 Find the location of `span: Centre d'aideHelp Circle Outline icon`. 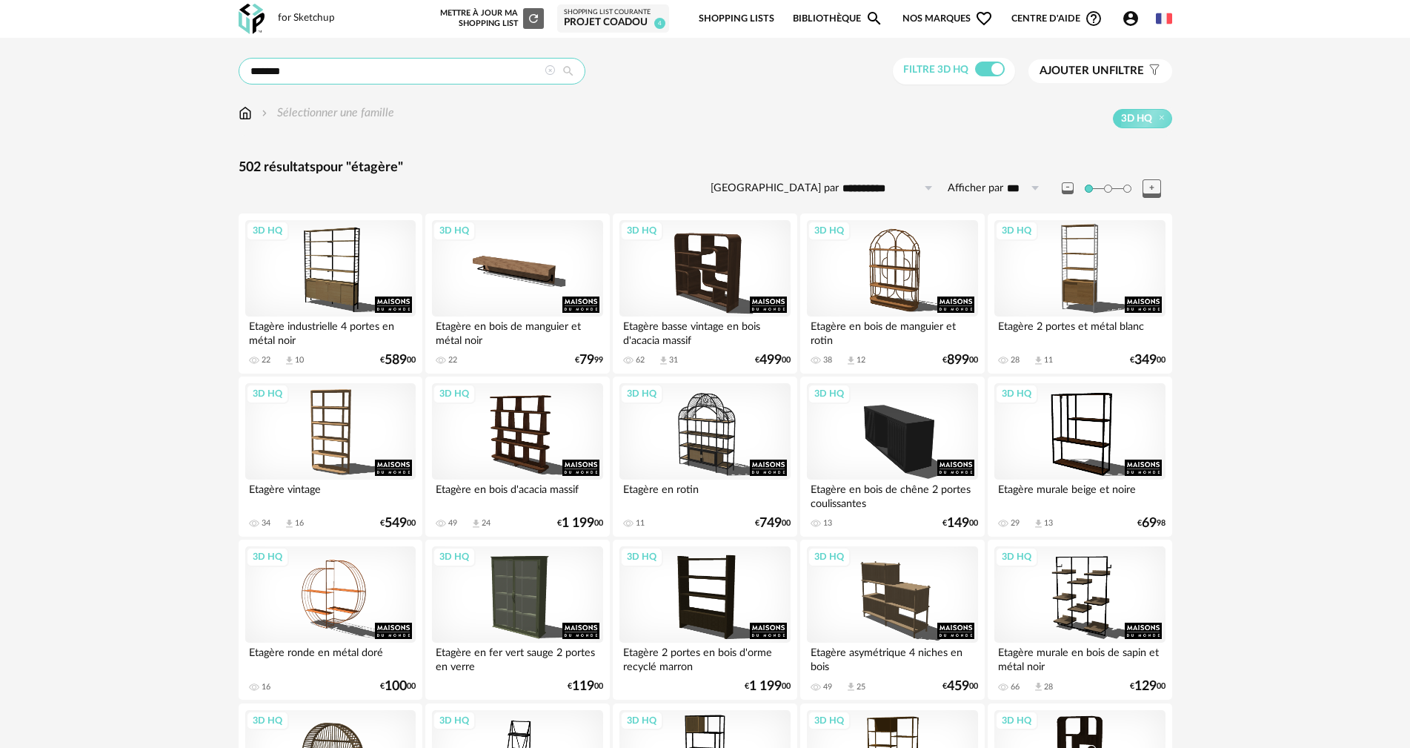

span: Centre d'aideHelp Circle Outline icon is located at coordinates (1057, 19).